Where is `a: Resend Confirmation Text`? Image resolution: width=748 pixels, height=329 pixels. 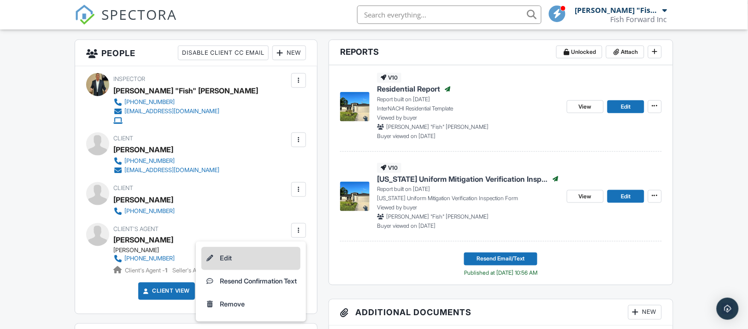 a: Resend Confirmation Text is located at coordinates (251, 282).